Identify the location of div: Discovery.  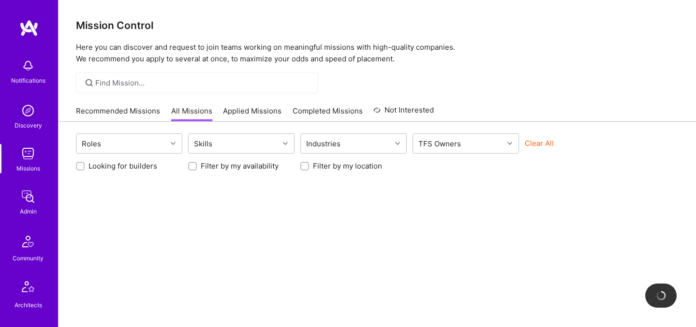
(28, 125).